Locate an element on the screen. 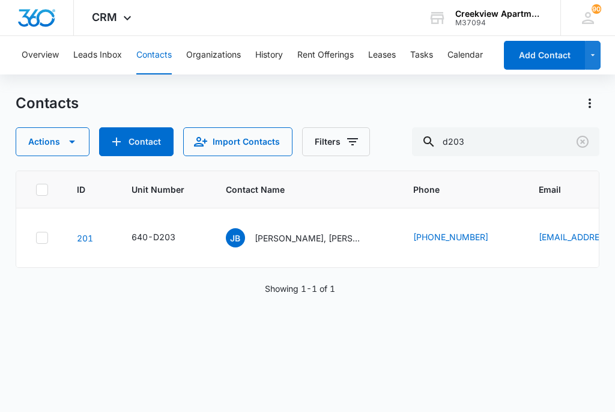 The image size is (615, 412). button: Import Contacts is located at coordinates (238, 142).